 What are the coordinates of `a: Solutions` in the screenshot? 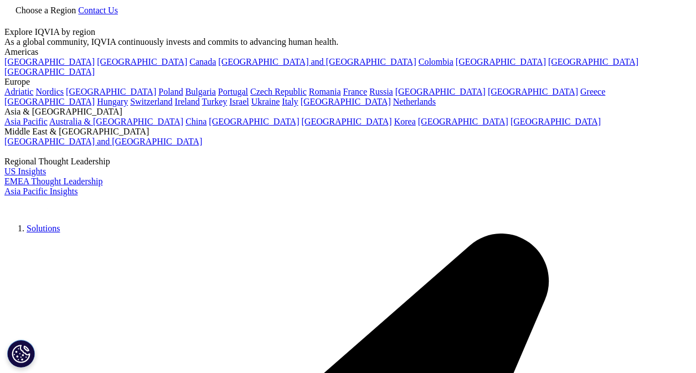 It's located at (43, 228).